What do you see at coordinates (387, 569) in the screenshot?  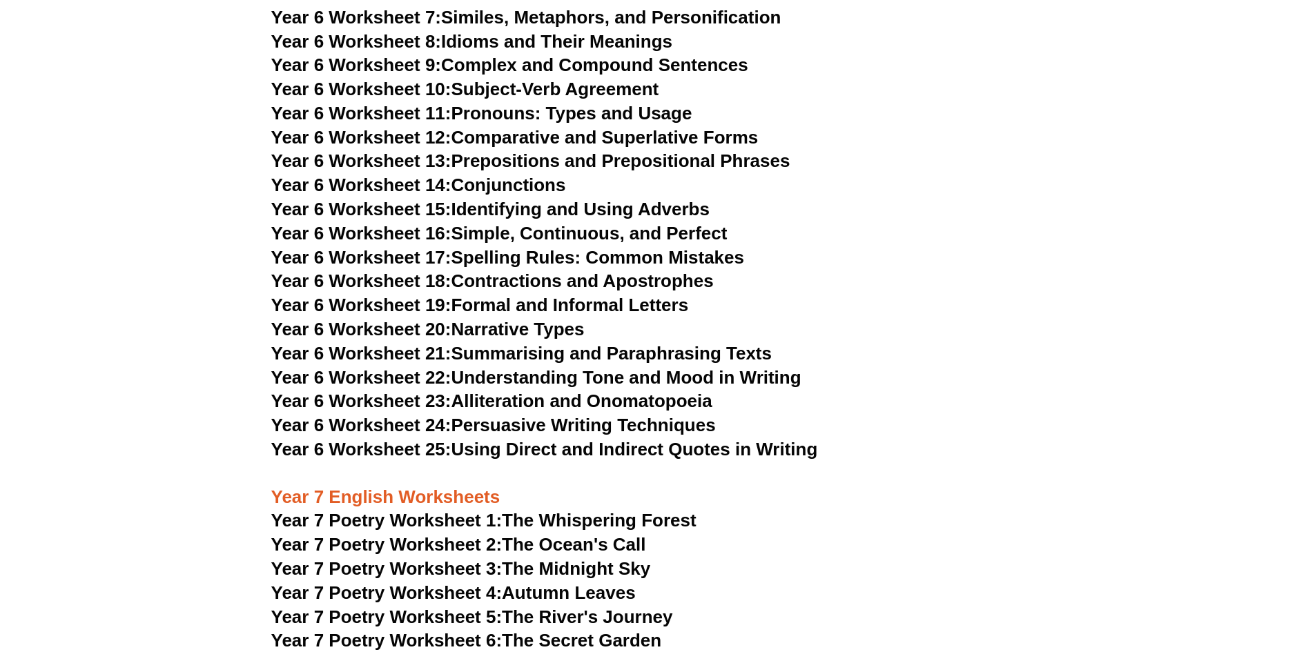 I see `span: Year 7 Poetry Worksheet 3:` at bounding box center [387, 569].